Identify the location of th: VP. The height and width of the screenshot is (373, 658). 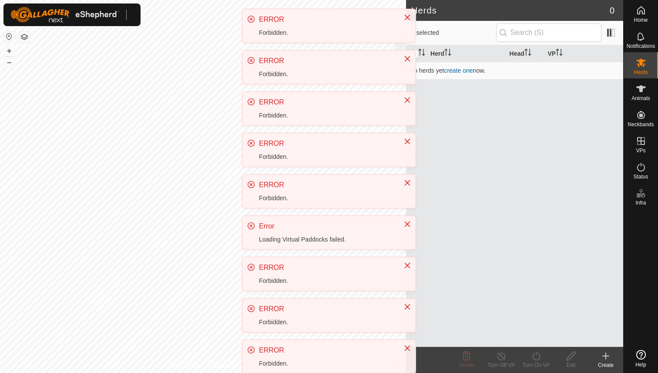
(583, 54).